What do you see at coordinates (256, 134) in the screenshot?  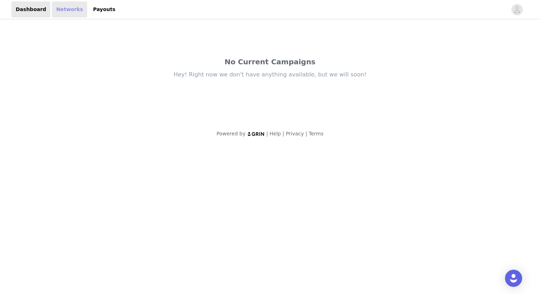 I see `img: logo` at bounding box center [256, 134].